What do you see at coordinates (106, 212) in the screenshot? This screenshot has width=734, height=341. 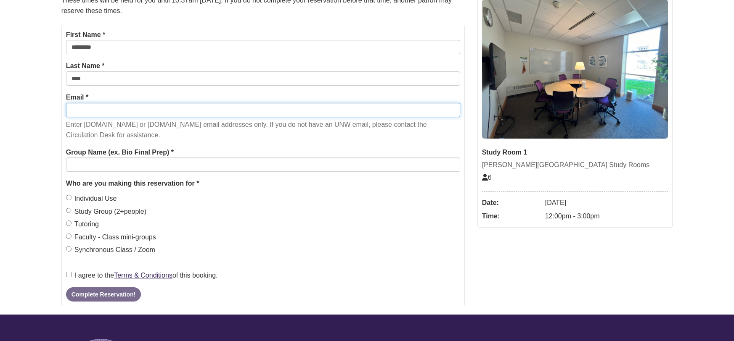 I see `label: Study Group (2+people)` at bounding box center [106, 212].